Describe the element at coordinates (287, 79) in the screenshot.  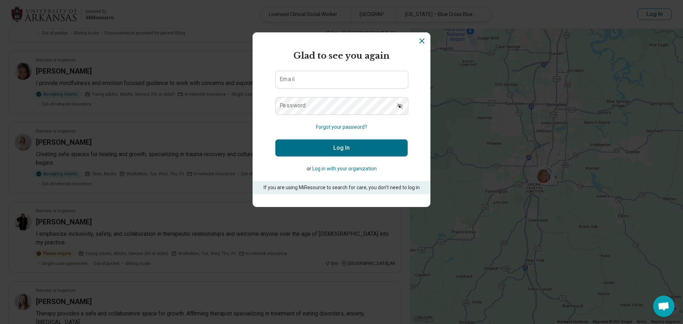
I see `label: Email` at that location.